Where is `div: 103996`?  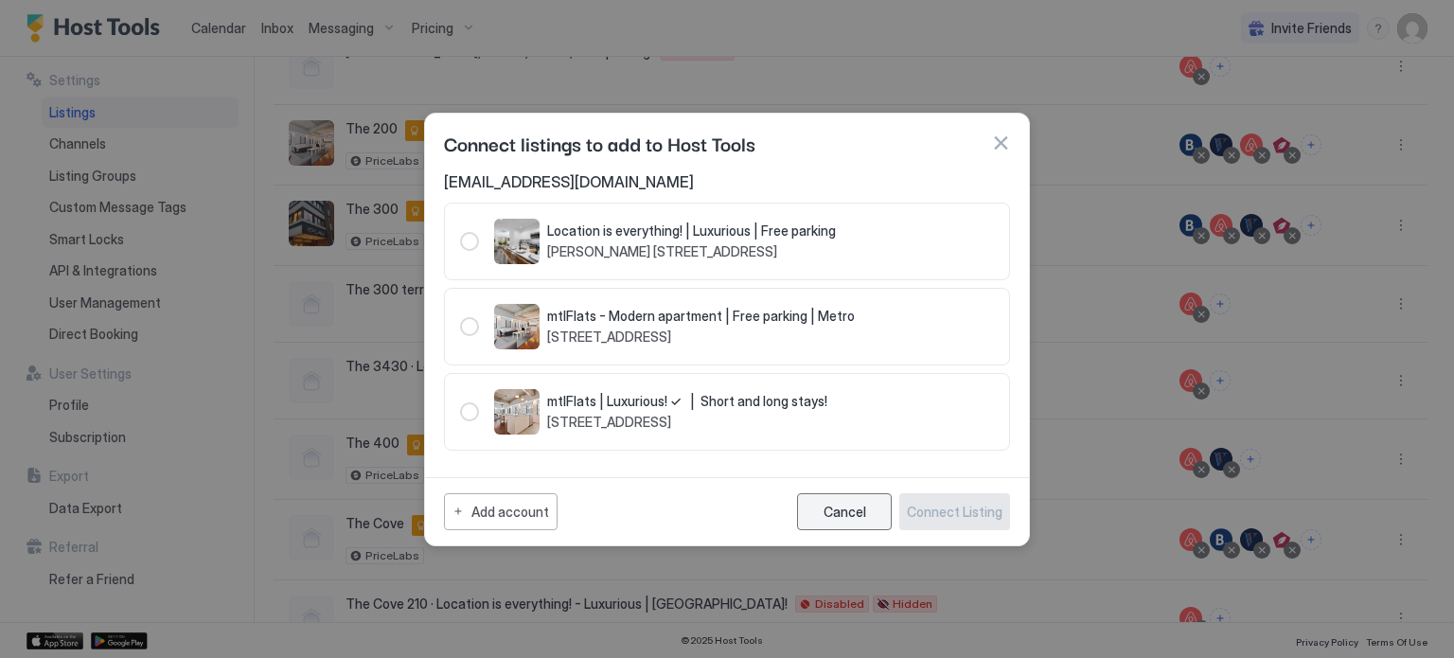 div: 103996 is located at coordinates (727, 241).